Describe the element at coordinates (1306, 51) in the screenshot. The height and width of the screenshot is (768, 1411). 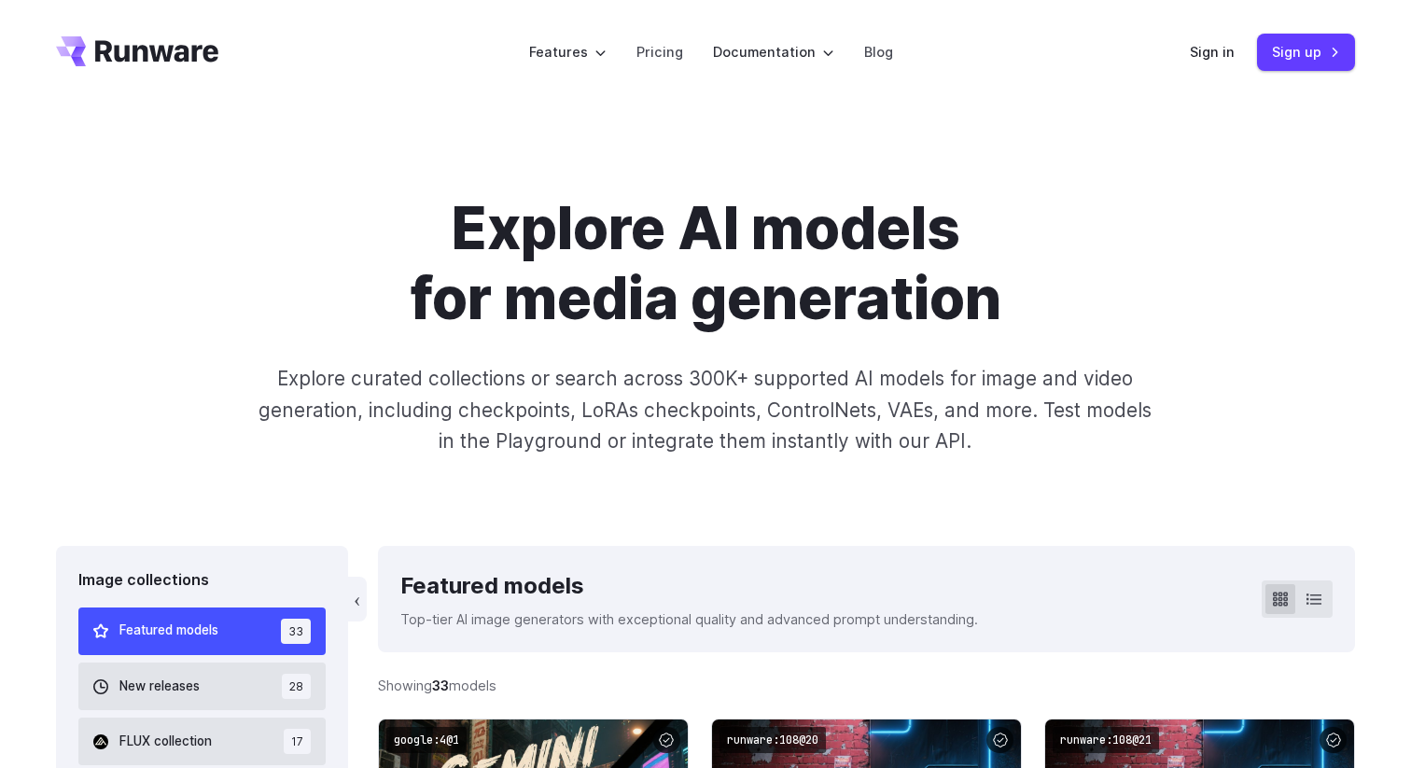
I see `a: Sign up` at that location.